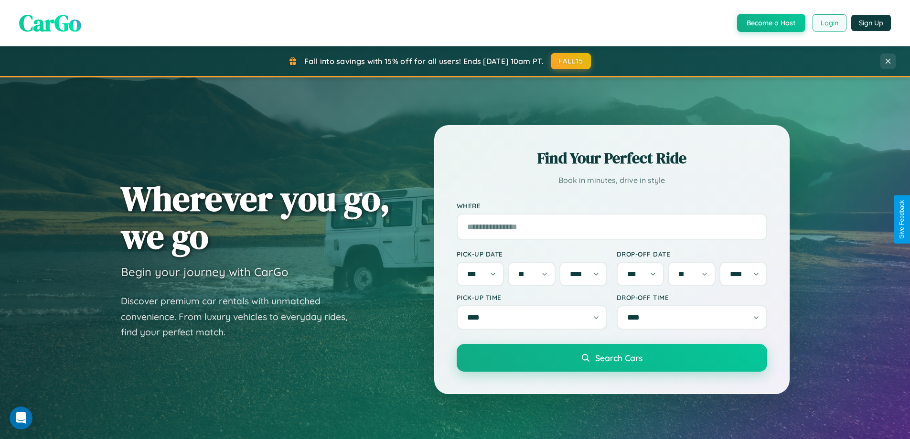  What do you see at coordinates (870, 23) in the screenshot?
I see `button: Sign Up` at bounding box center [870, 23].